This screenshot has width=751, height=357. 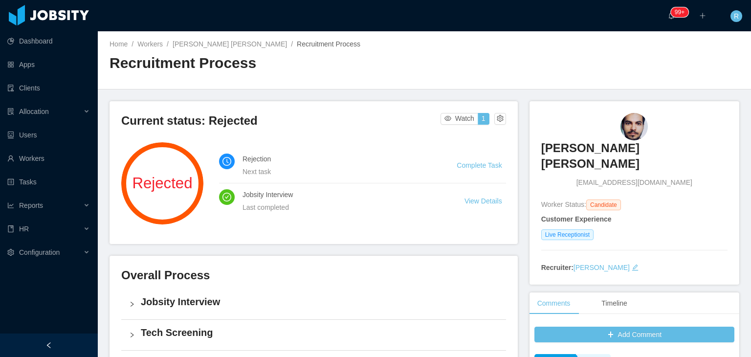 I want to click on button: 1, so click(x=484, y=119).